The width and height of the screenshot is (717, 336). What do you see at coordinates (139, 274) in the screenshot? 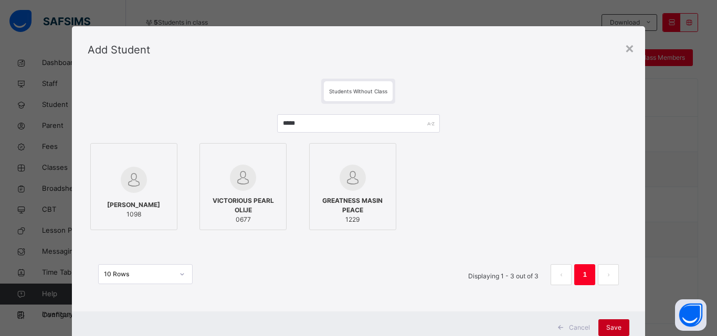
I see `div: 10 Rows` at bounding box center [139, 274].